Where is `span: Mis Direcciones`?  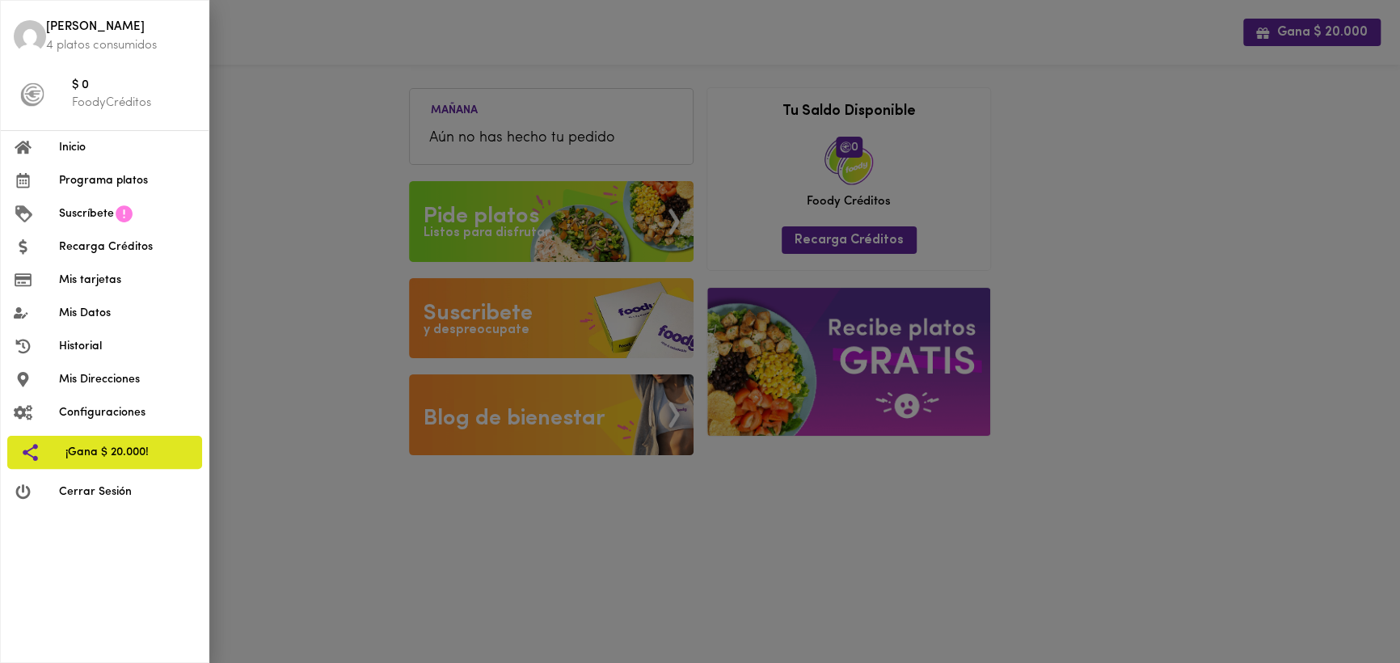 span: Mis Direcciones is located at coordinates (127, 379).